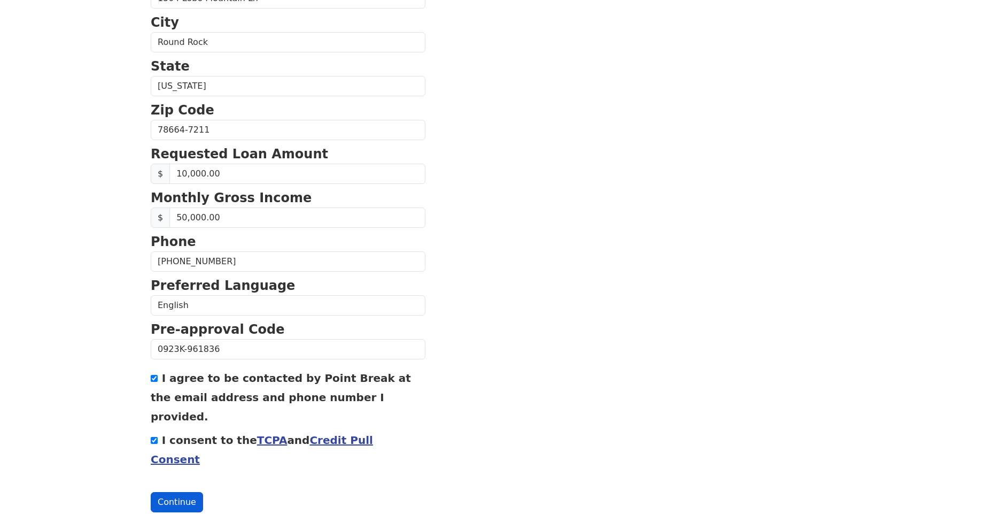 The height and width of the screenshot is (514, 994). Describe the element at coordinates (173, 242) in the screenshot. I see `strong: Phone` at that location.